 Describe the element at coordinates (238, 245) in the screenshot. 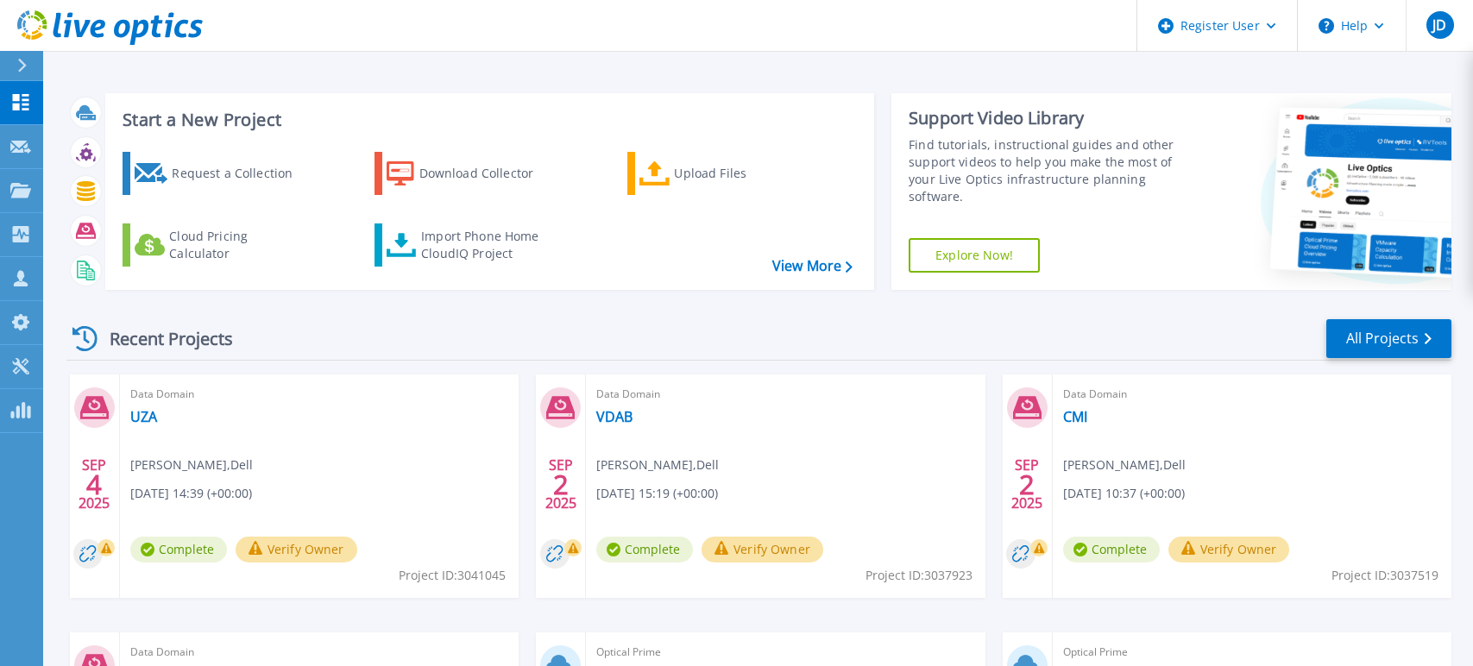

I see `div: Cloud Pricing Calculator` at that location.